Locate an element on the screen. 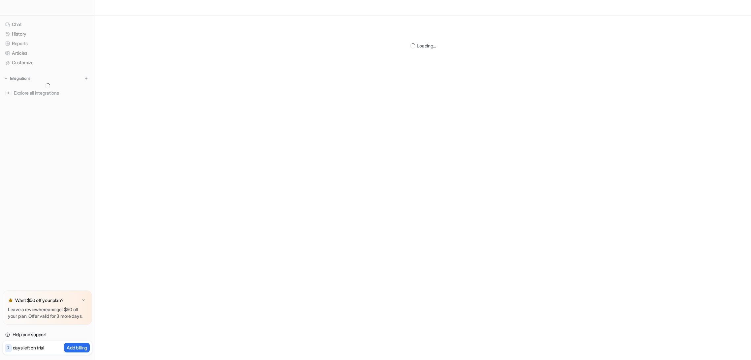 Image resolution: width=751 pixels, height=360 pixels. a: Customize is located at coordinates (47, 63).